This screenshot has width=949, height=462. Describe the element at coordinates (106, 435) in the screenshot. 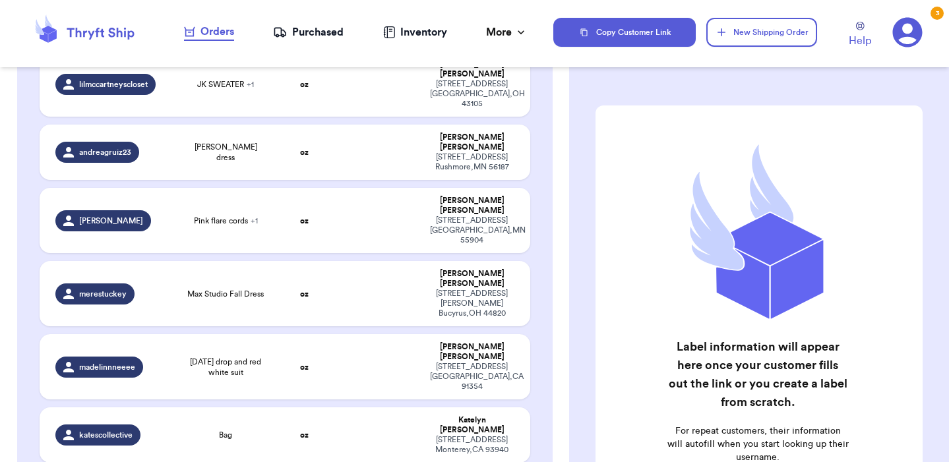

I see `span: katescollective` at that location.